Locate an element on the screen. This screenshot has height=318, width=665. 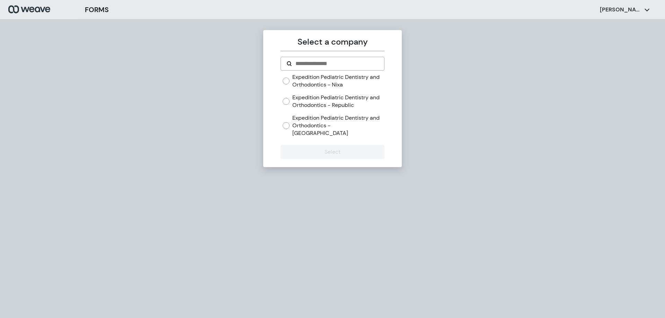
p: Select a company is located at coordinates (332, 42).